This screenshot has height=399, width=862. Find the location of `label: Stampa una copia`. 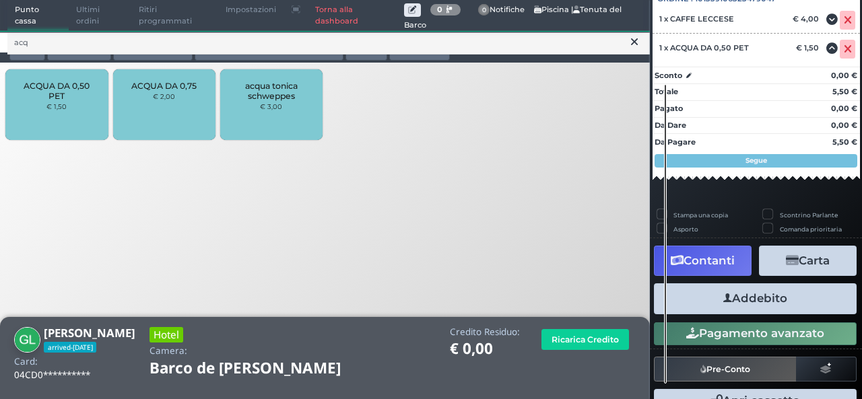

label: Stampa una copia is located at coordinates (700, 215).